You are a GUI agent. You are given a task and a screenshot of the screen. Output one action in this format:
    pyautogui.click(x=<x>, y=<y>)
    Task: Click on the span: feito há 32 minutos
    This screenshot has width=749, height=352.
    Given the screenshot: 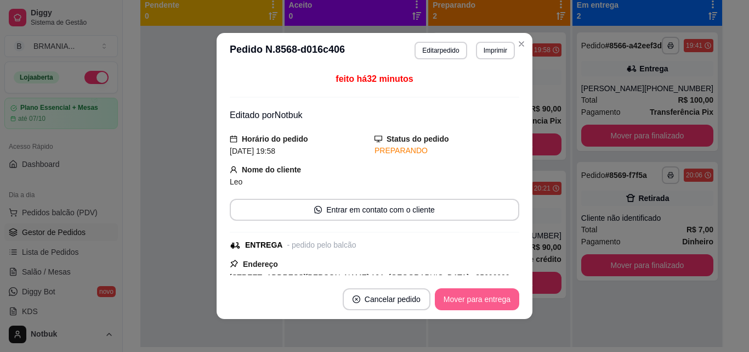 What is the action you would take?
    pyautogui.click(x=374, y=78)
    